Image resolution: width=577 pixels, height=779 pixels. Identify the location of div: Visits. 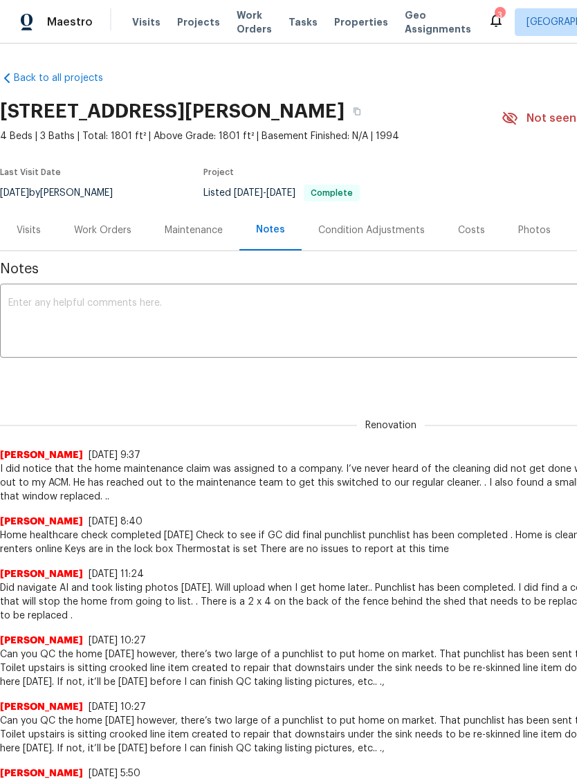
(28, 230).